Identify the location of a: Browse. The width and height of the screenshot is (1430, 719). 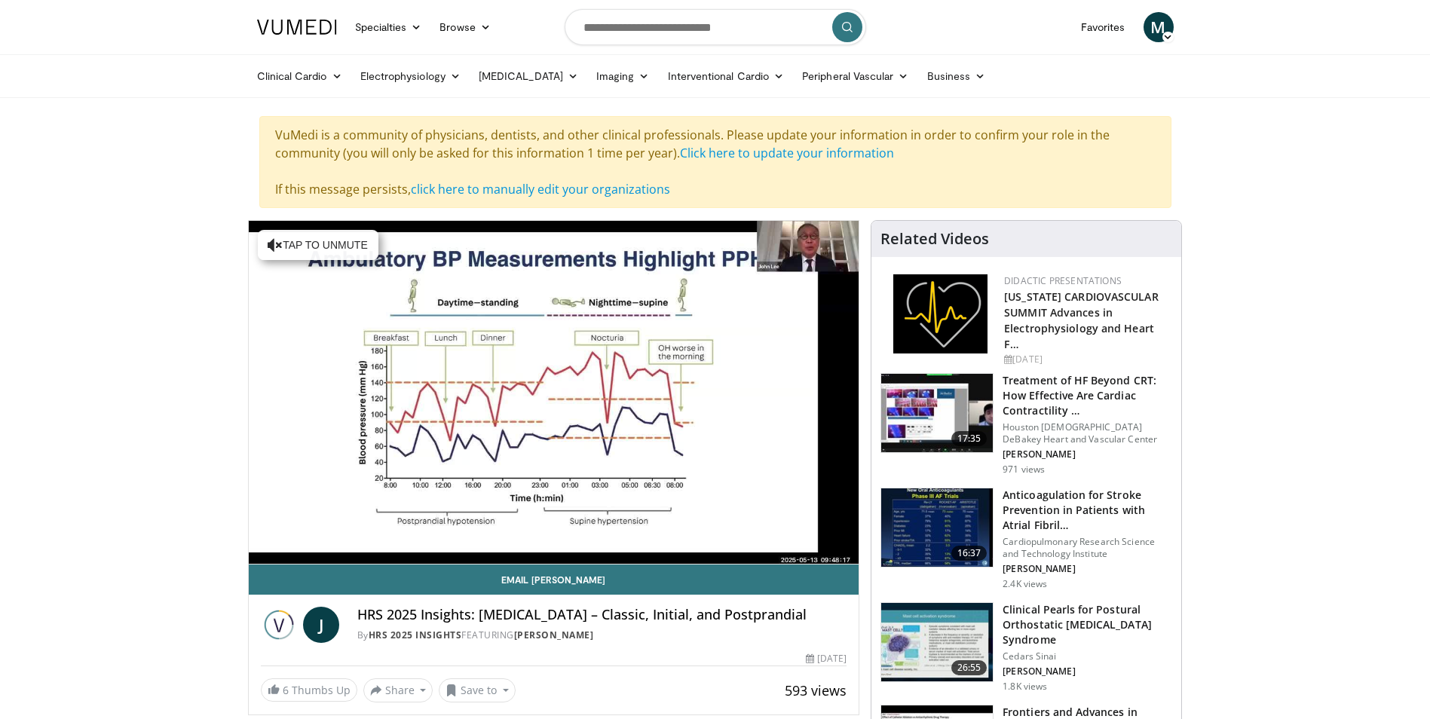
(465, 27).